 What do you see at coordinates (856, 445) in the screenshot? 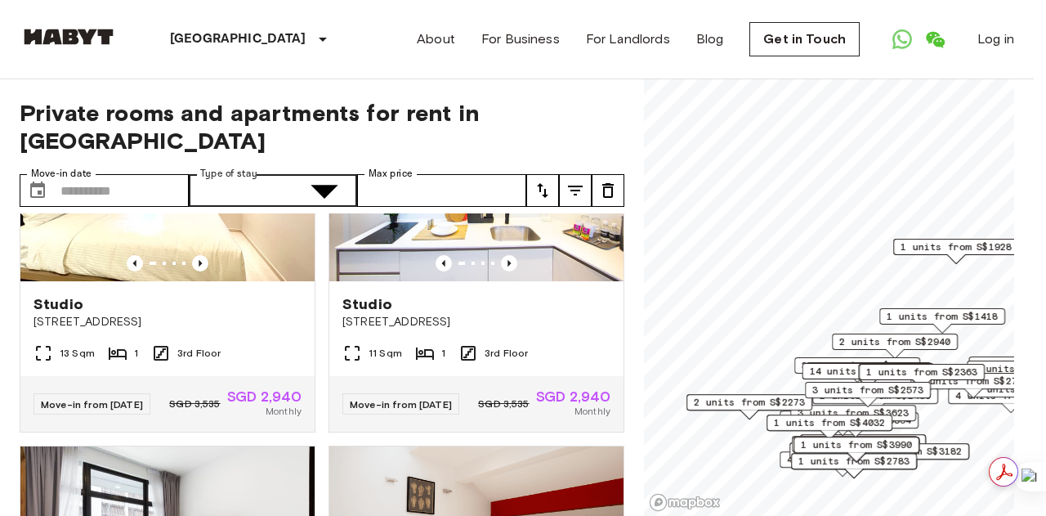
I see `span: 1 units from S$3990` at bounding box center [856, 445].